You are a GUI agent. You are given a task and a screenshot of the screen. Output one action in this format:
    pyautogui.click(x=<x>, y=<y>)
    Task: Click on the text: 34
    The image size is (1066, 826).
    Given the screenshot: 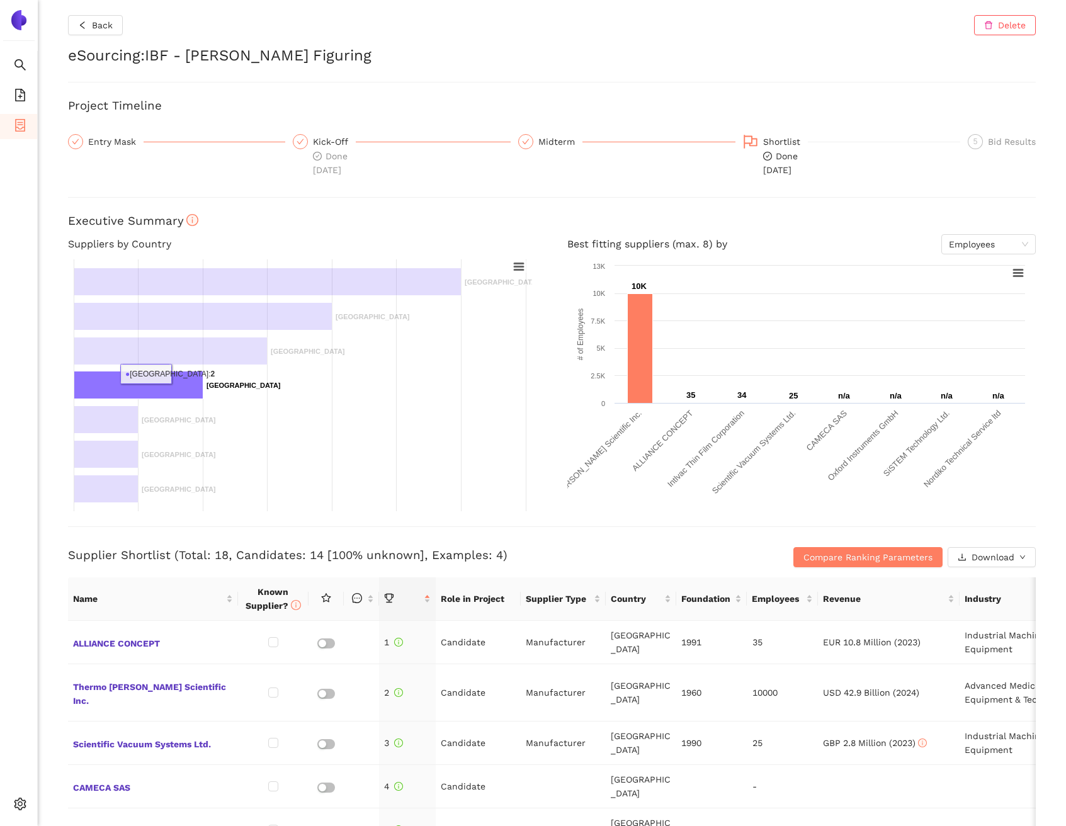 What is the action you would take?
    pyautogui.click(x=741, y=395)
    